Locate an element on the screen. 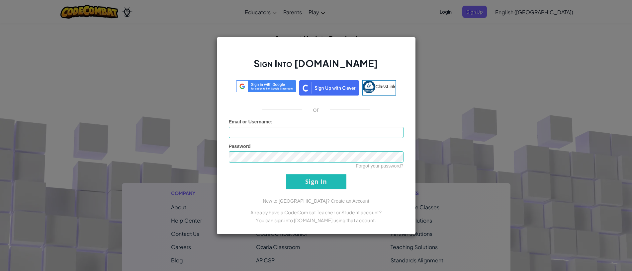  img: classlink-logo-small.png is located at coordinates (369, 87).